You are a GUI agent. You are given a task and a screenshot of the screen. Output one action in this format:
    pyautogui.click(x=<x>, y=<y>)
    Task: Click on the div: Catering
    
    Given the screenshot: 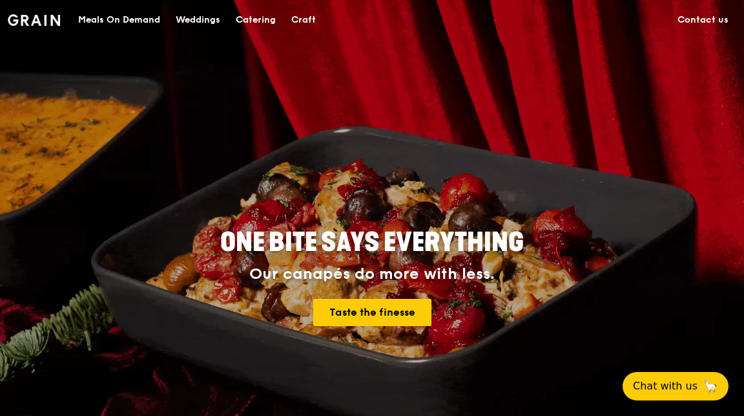 What is the action you would take?
    pyautogui.click(x=256, y=20)
    